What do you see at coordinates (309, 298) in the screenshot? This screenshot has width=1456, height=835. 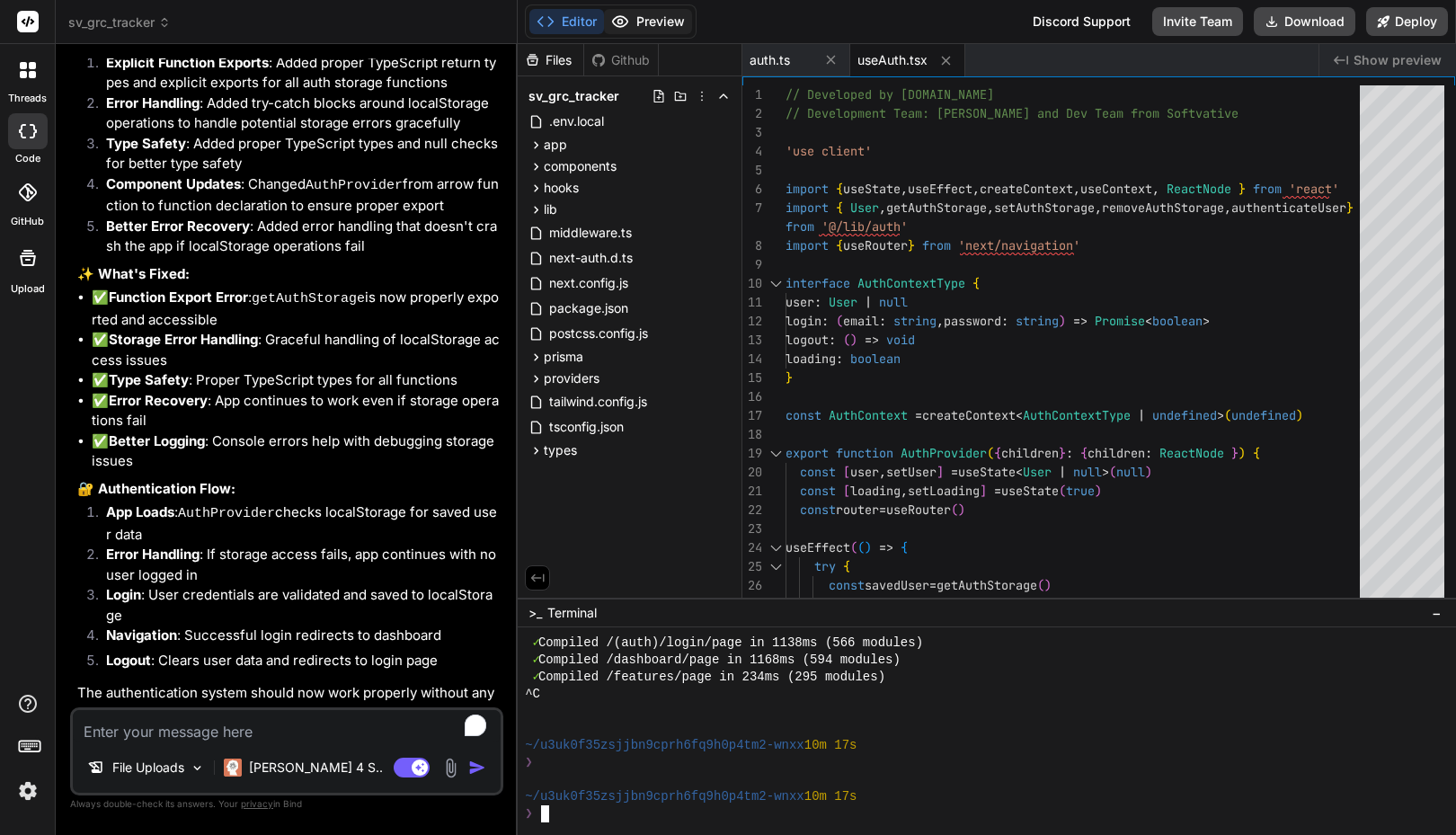 I see `code: getAuthStorage` at bounding box center [309, 298].